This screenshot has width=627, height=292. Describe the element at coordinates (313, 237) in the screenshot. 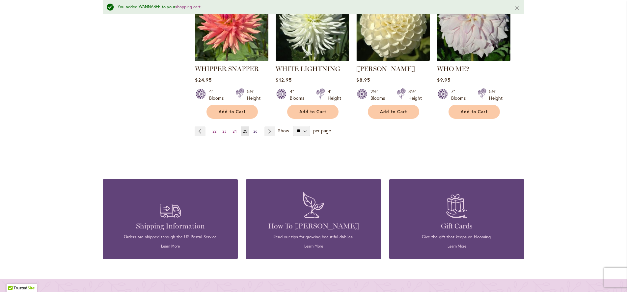

I see `p: Read our tips for growing beautiful dahlias.` at that location.